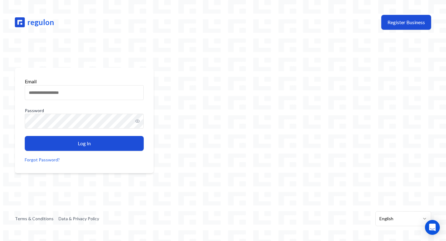 Image resolution: width=446 pixels, height=241 pixels. I want to click on img: regulon logo, so click(20, 22).